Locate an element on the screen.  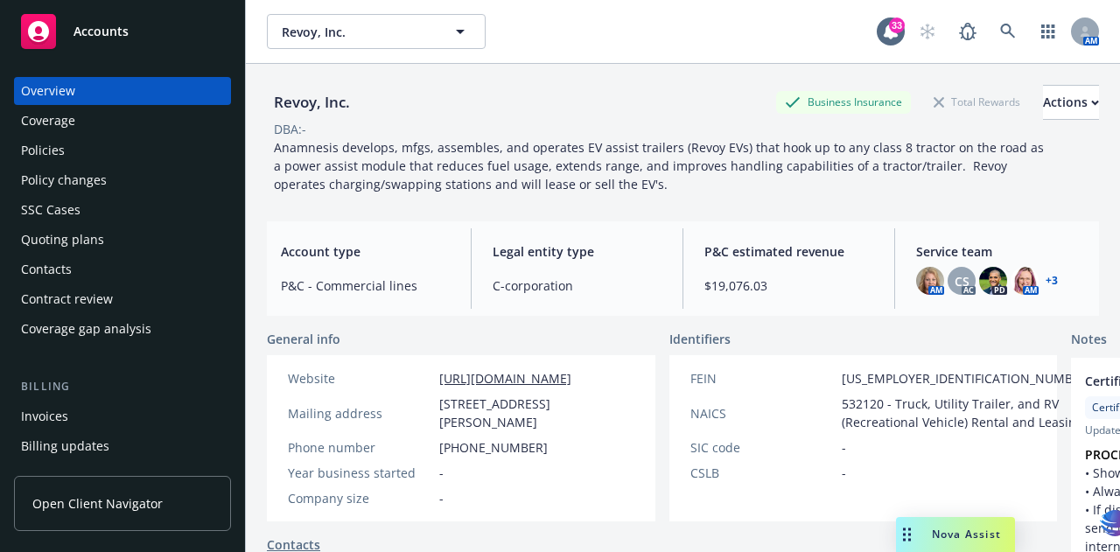
div: Total Rewards is located at coordinates (977, 102).